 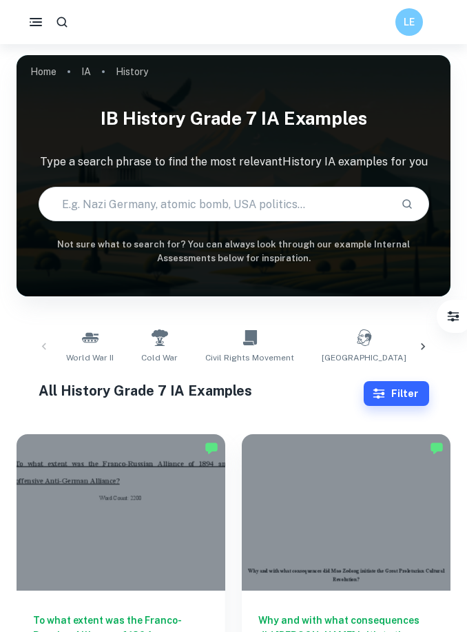 What do you see at coordinates (90, 358) in the screenshot?
I see `span: World War II` at bounding box center [90, 358].